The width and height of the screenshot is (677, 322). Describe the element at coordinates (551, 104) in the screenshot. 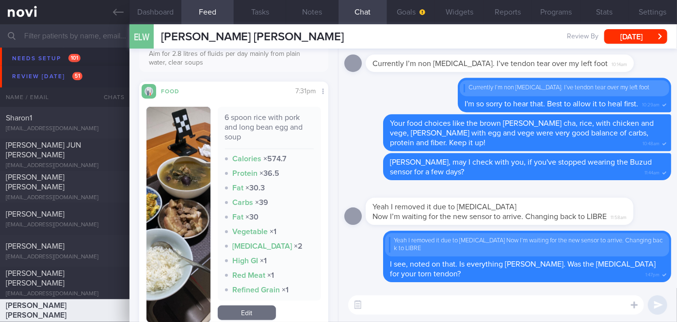

I see `span: I'm so sorry to hear that. Best to allow it to heal first.` at that location.